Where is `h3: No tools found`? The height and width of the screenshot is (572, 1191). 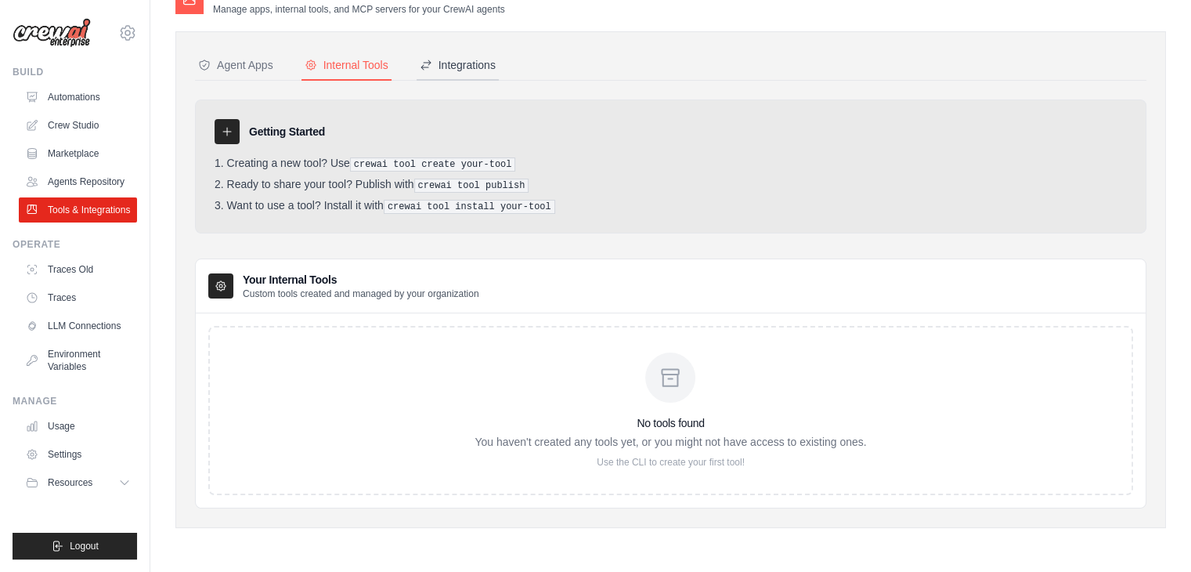 h3: No tools found is located at coordinates (670, 423).